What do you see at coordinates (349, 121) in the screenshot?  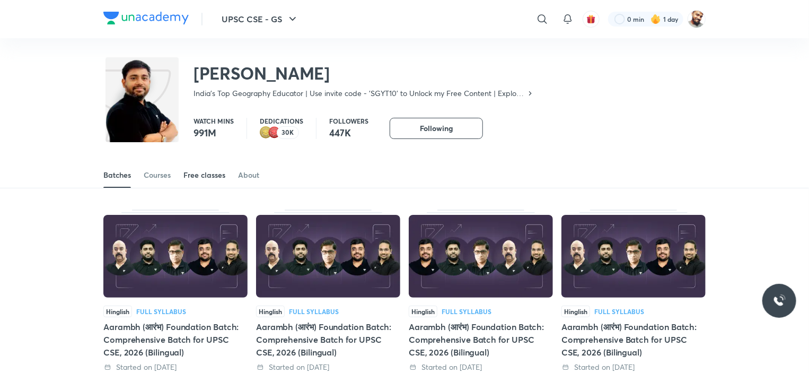 I see `p: Followers` at bounding box center [349, 121].